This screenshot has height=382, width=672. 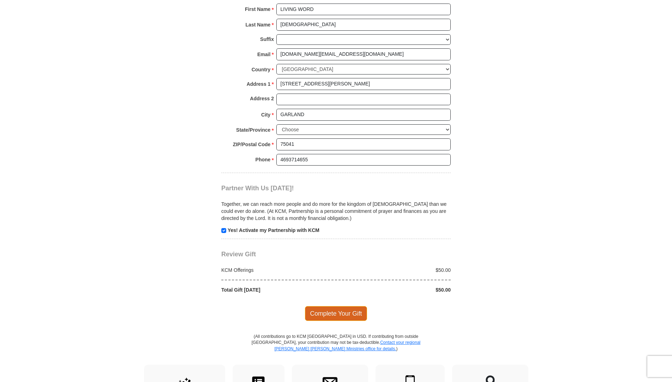 I want to click on strong: Suffix, so click(x=267, y=39).